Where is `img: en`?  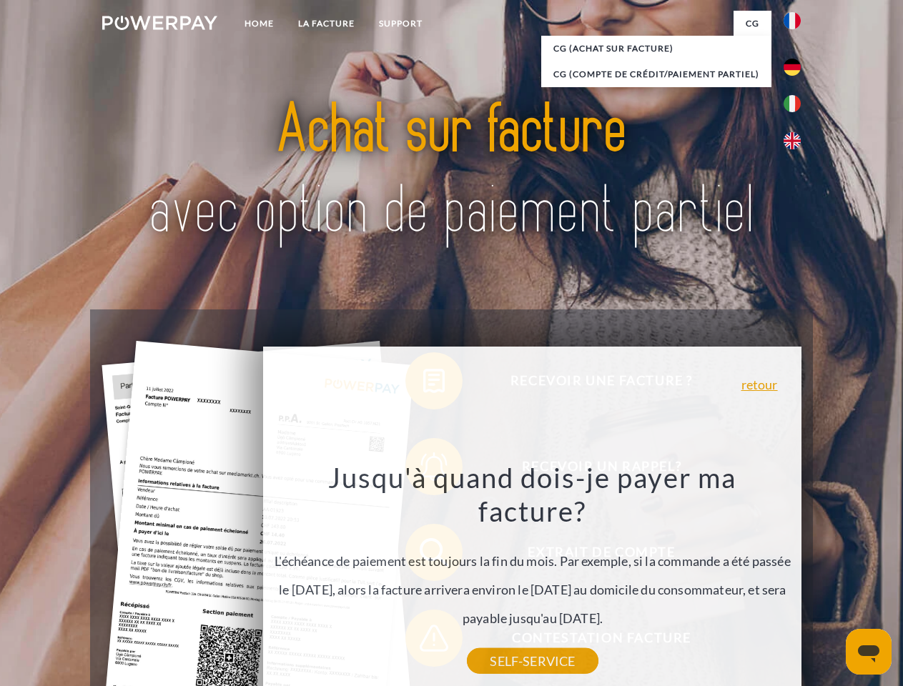 img: en is located at coordinates (792, 141).